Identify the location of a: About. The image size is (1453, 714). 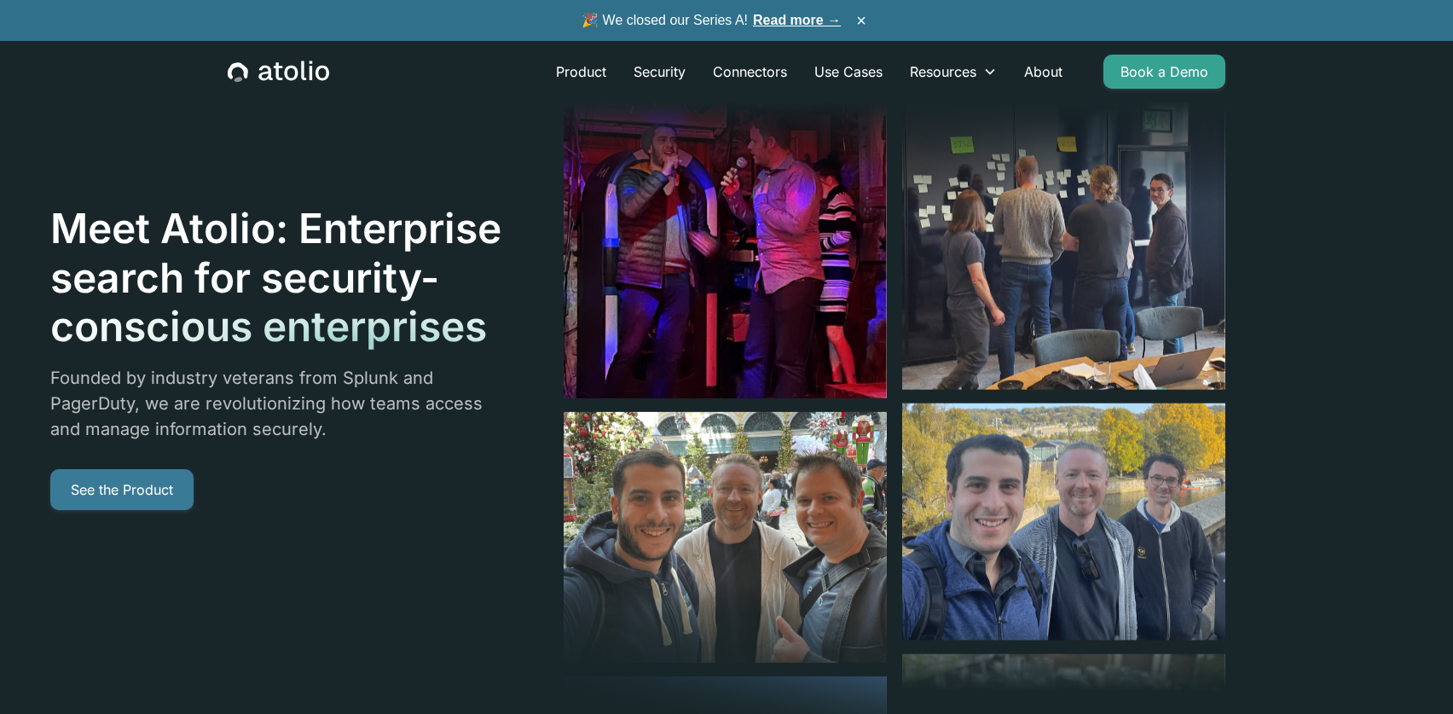
(1043, 72).